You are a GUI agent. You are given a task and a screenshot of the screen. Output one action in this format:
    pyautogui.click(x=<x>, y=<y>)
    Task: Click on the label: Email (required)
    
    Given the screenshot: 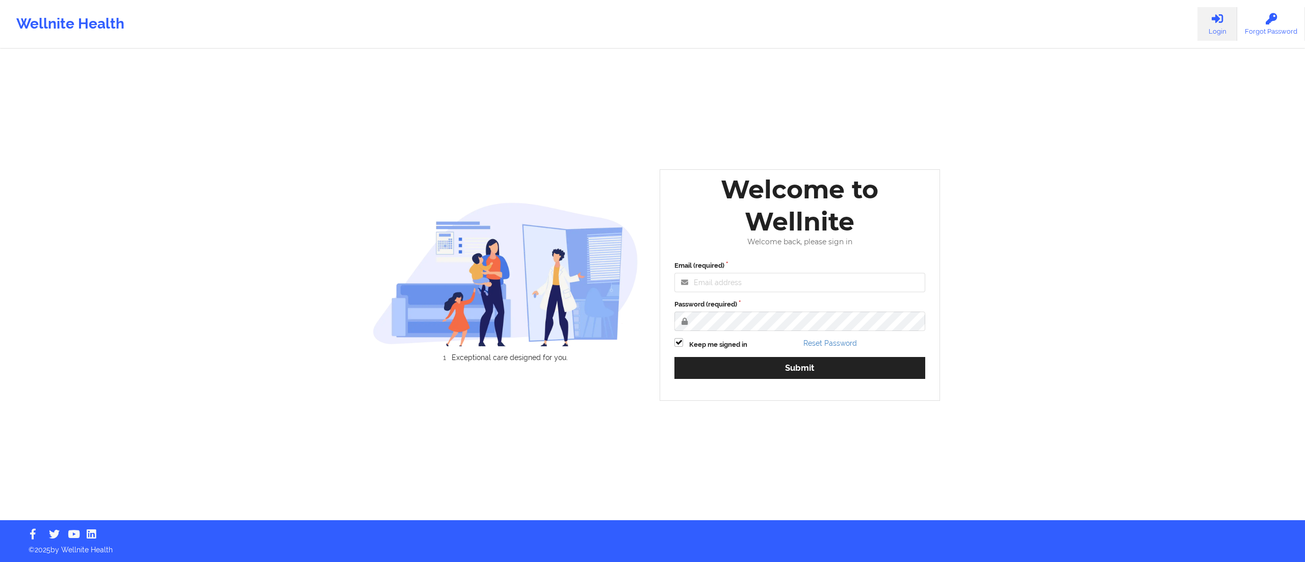 What is the action you would take?
    pyautogui.click(x=800, y=266)
    